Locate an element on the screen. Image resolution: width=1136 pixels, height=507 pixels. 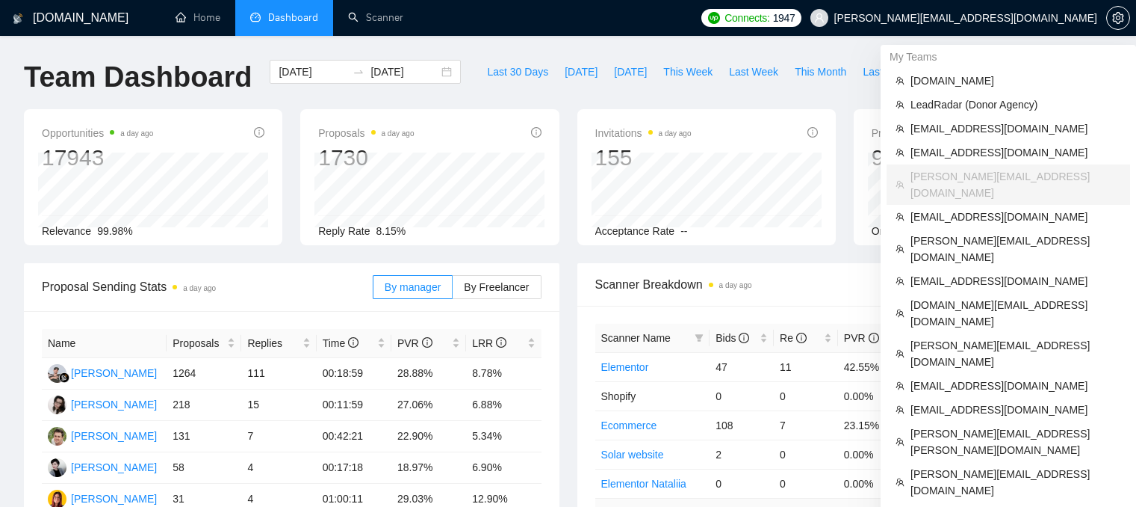
td: 7 is located at coordinates (279, 436).